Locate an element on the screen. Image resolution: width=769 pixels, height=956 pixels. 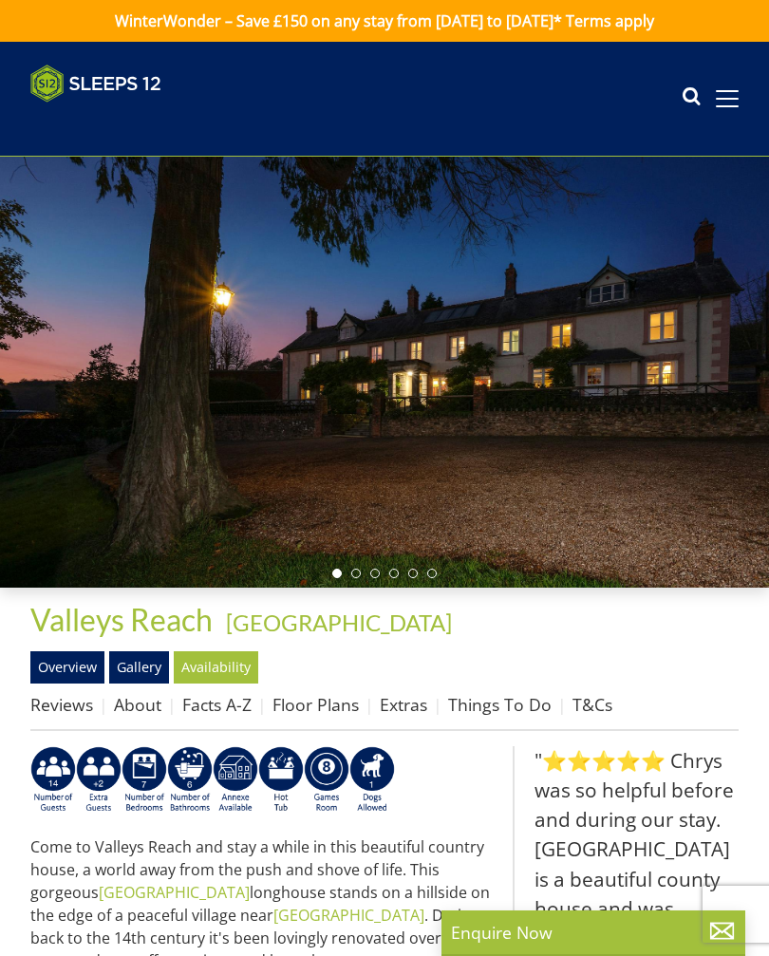
a: Things To Do is located at coordinates (499, 705).